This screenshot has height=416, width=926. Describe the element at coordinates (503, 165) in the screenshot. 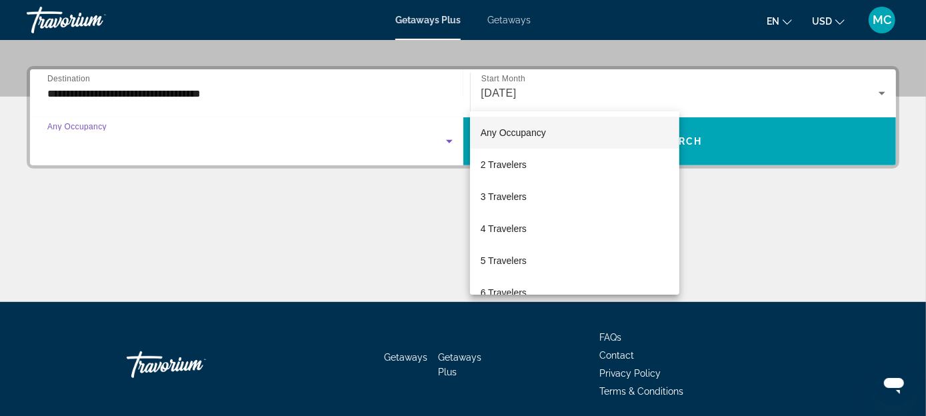

I see `span: 2 Travelers` at that location.